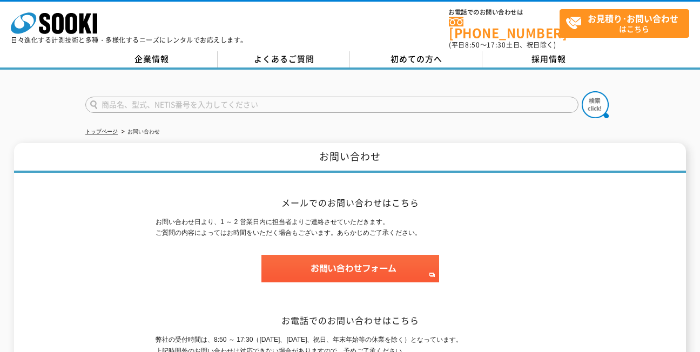 This screenshot has width=700, height=352. I want to click on a: トップページ, so click(102, 131).